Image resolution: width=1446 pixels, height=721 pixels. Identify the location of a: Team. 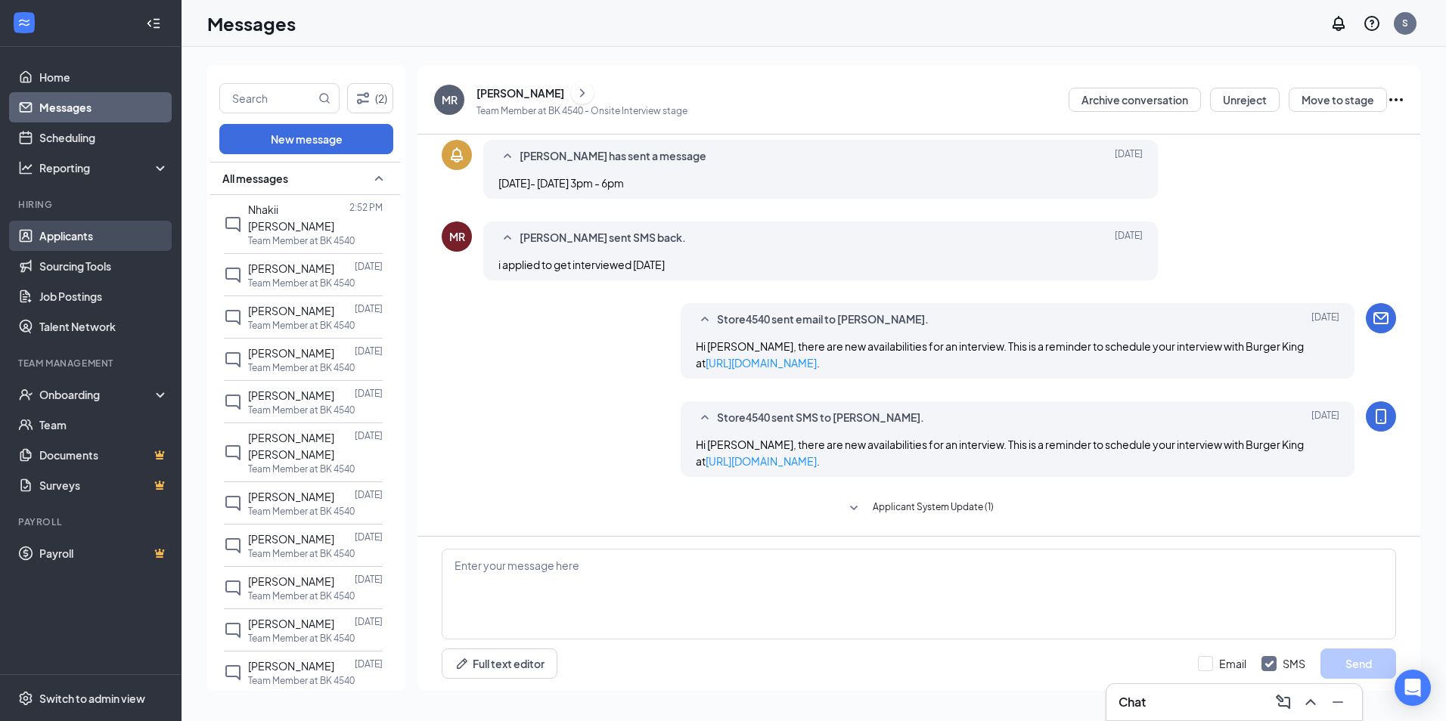
(104, 425).